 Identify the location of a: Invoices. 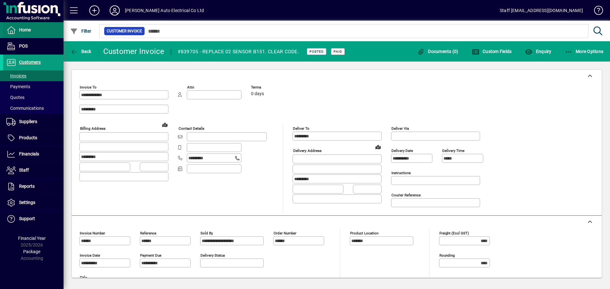
(33, 76).